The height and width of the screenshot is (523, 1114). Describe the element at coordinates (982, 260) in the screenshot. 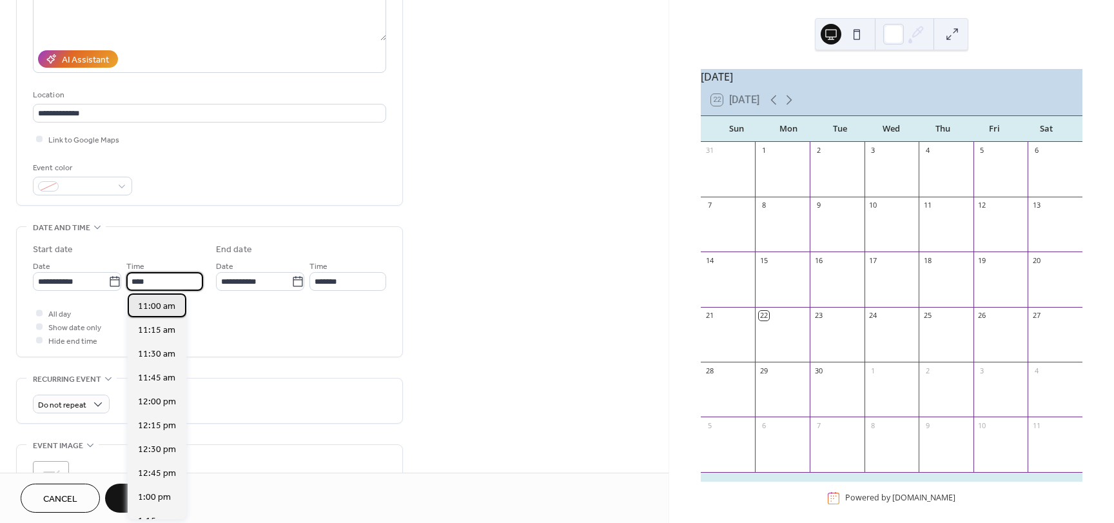

I see `div: 19` at that location.